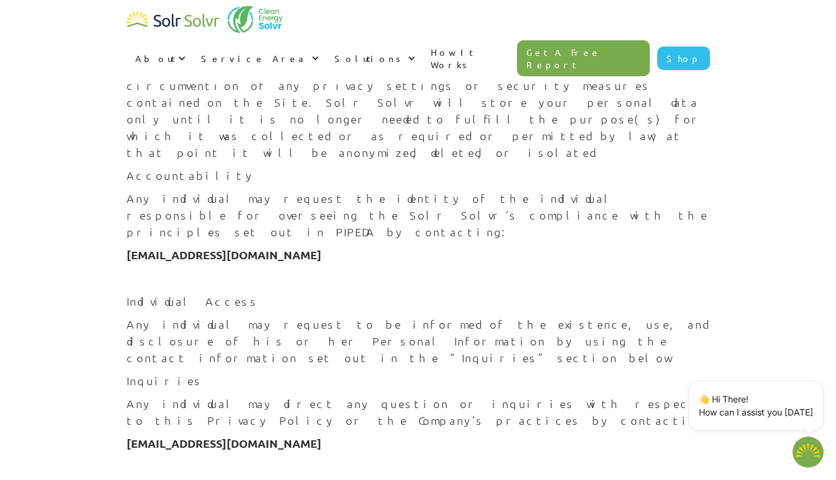 The image size is (836, 480). Describe the element at coordinates (418, 301) in the screenshot. I see `p: Individual Access` at that location.